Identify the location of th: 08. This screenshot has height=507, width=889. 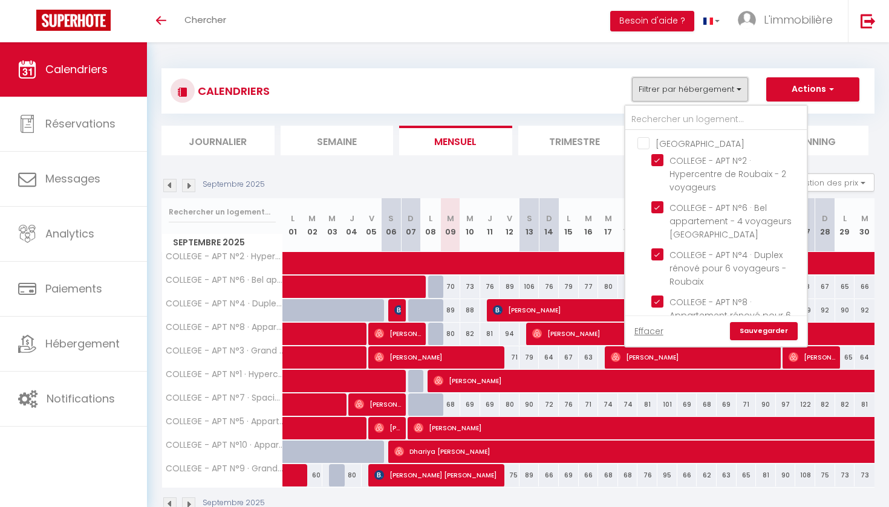
(431, 225).